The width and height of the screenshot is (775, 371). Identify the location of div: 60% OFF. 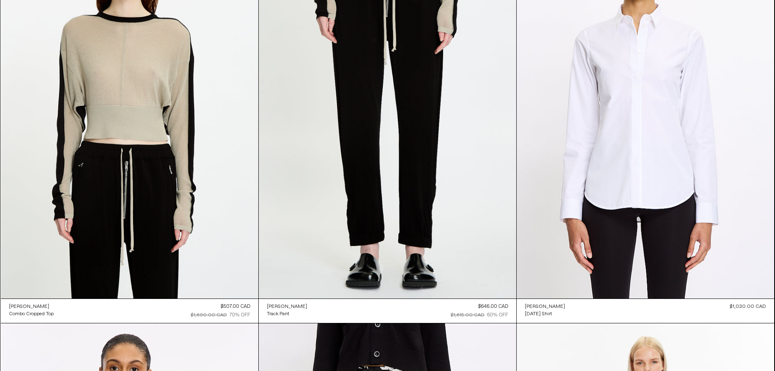
(497, 315).